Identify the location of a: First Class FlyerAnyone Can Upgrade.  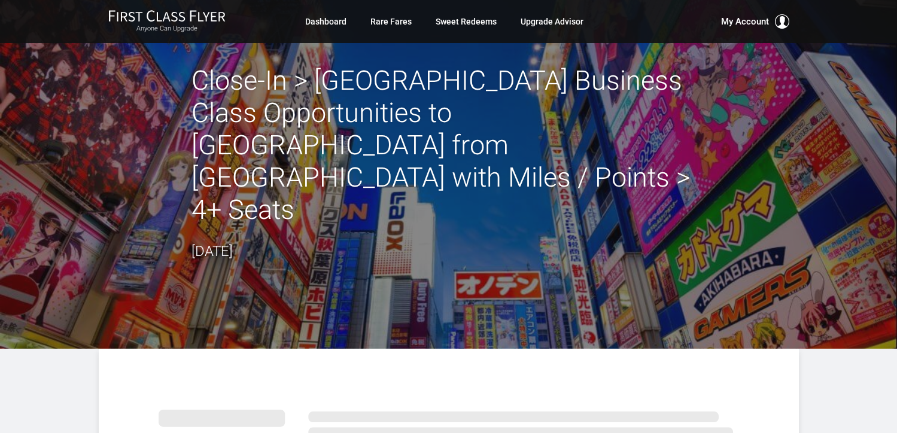
(167, 22).